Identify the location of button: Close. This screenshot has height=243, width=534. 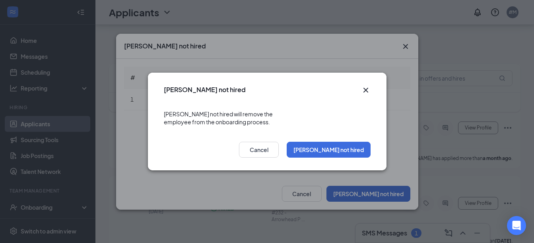
(366, 90).